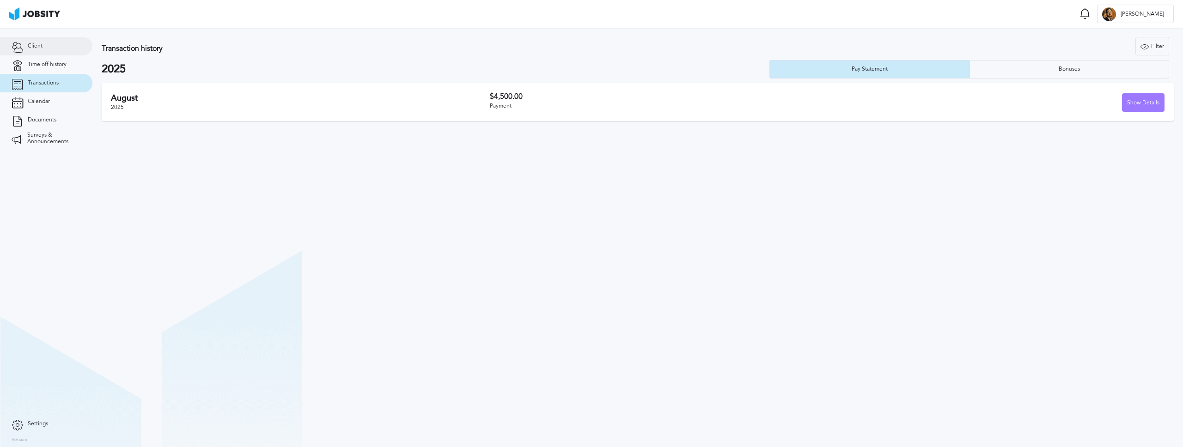 The image size is (1183, 447). What do you see at coordinates (435, 69) in the screenshot?
I see `h2: 2025` at bounding box center [435, 69].